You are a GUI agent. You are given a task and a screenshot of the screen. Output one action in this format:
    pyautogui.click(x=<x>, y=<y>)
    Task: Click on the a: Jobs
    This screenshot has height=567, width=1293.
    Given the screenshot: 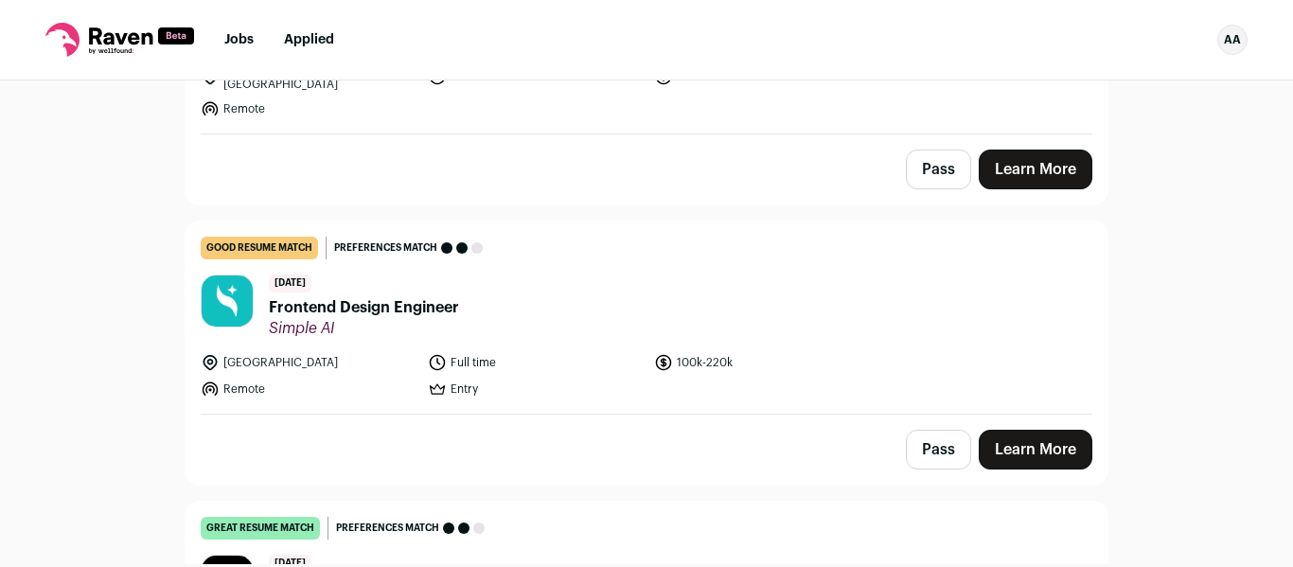 What is the action you would take?
    pyautogui.click(x=238, y=40)
    